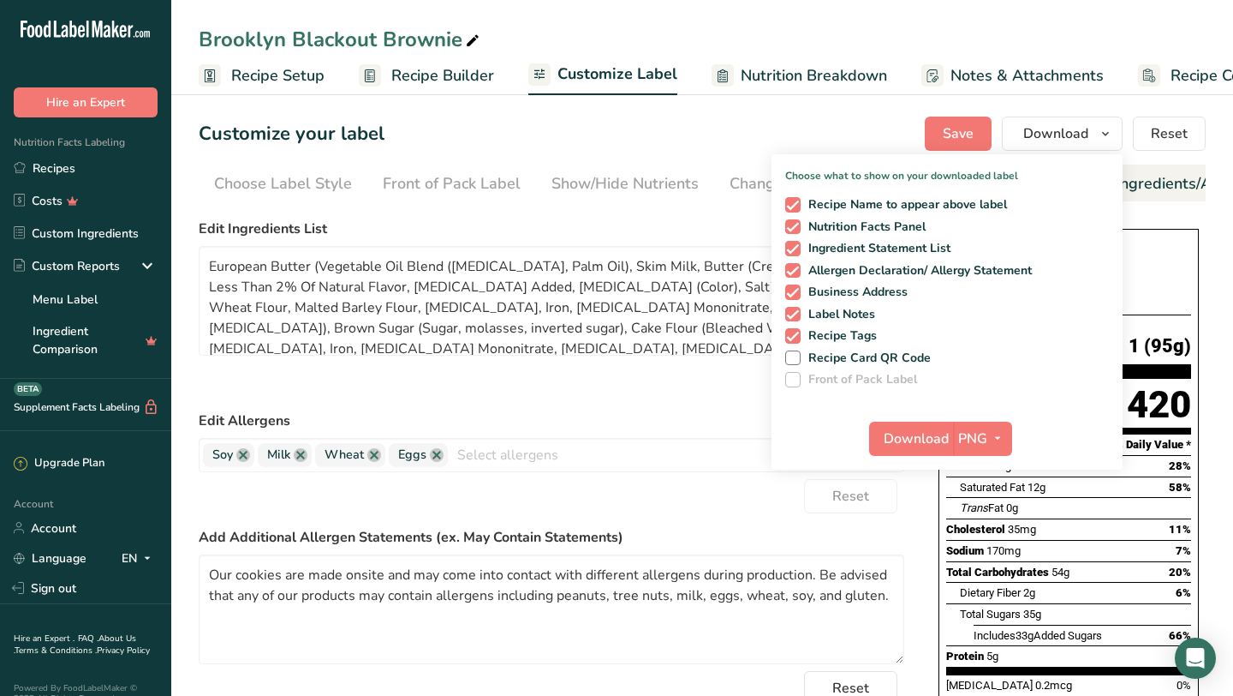 The image size is (1233, 696). I want to click on span: Eggs, so click(412, 455).